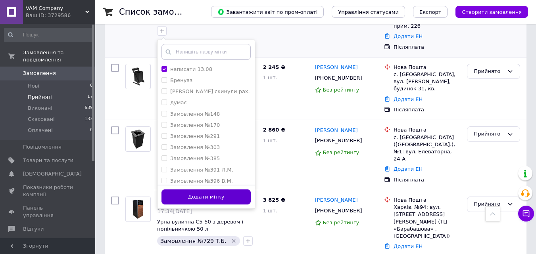 The width and height of the screenshot is (536, 254). What do you see at coordinates (200, 226) in the screenshot?
I see `span: Урна вулична С5-50 з деревом і попільничкою 50 л` at bounding box center [200, 226].